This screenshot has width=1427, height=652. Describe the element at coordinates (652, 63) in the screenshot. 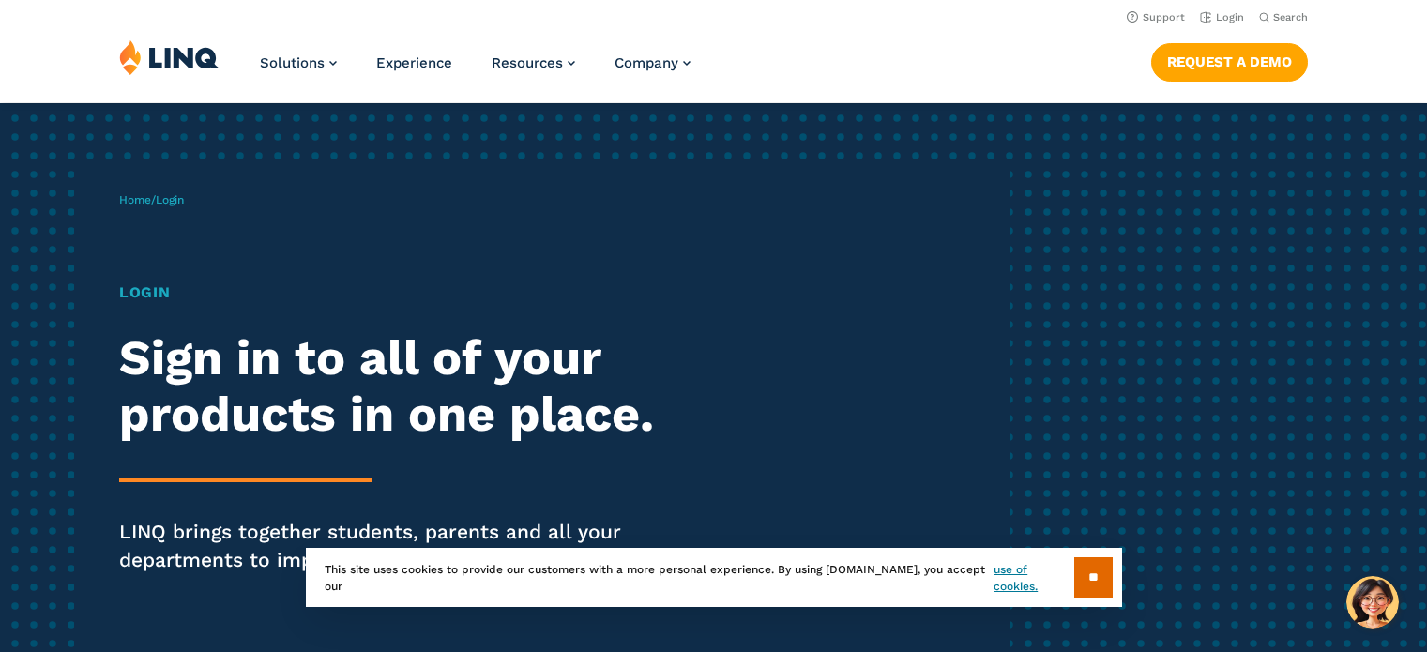

I see `a: Company` at that location.